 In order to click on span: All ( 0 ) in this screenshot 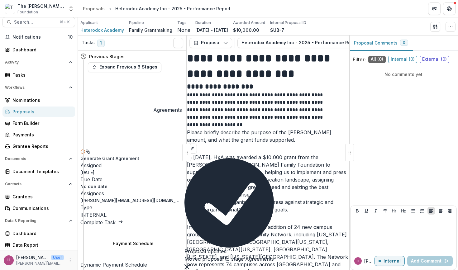, I will do `click(377, 59)`.